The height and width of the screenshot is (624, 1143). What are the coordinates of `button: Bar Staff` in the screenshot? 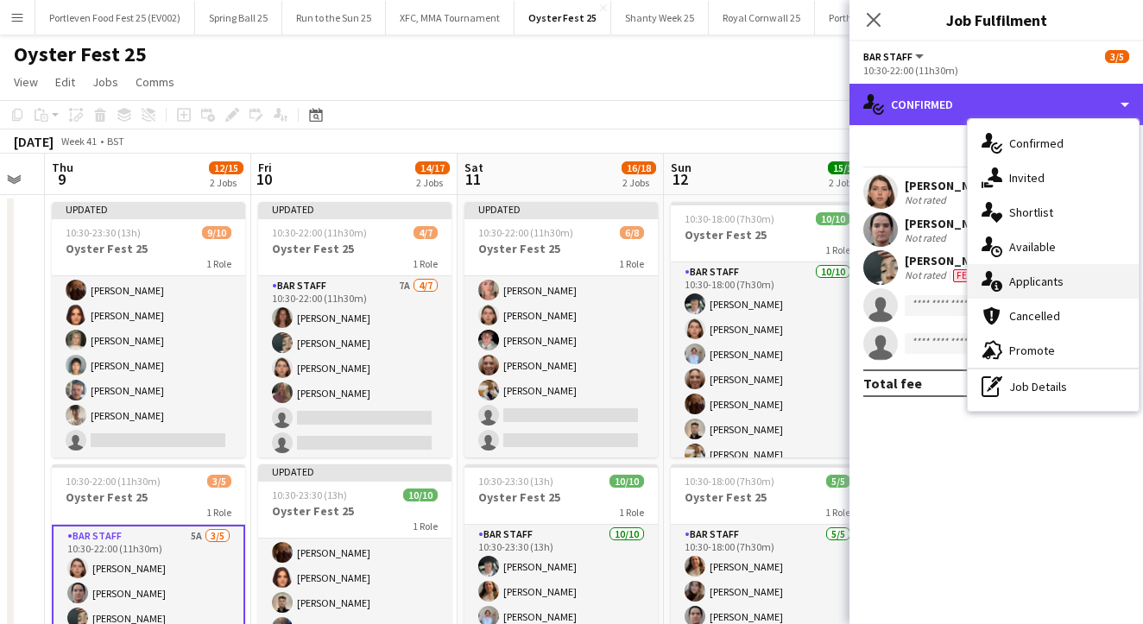 It's located at (895, 56).